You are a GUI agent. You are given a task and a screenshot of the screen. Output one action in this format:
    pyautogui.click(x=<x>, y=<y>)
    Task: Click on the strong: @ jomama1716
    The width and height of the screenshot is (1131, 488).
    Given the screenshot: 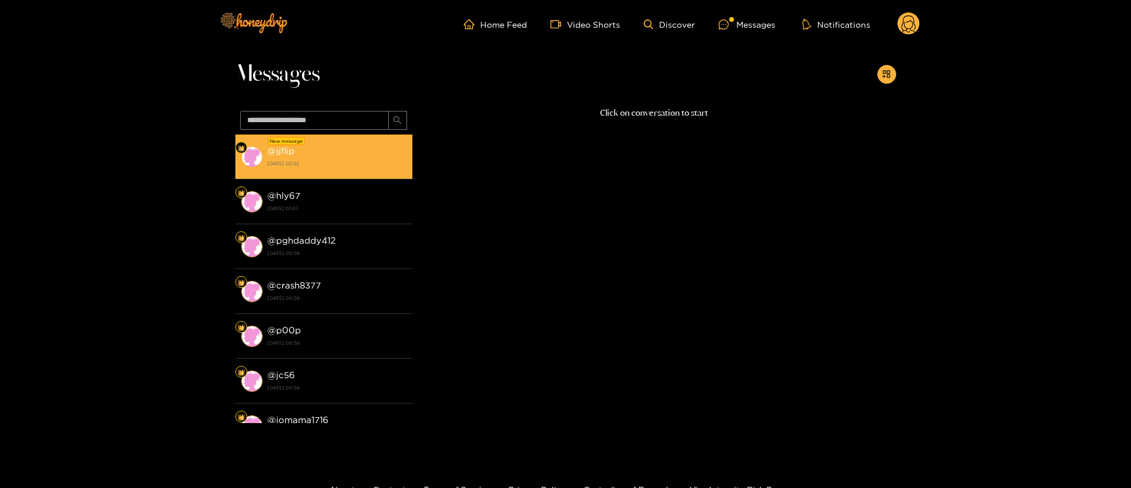 What is the action you would take?
    pyautogui.click(x=298, y=419)
    